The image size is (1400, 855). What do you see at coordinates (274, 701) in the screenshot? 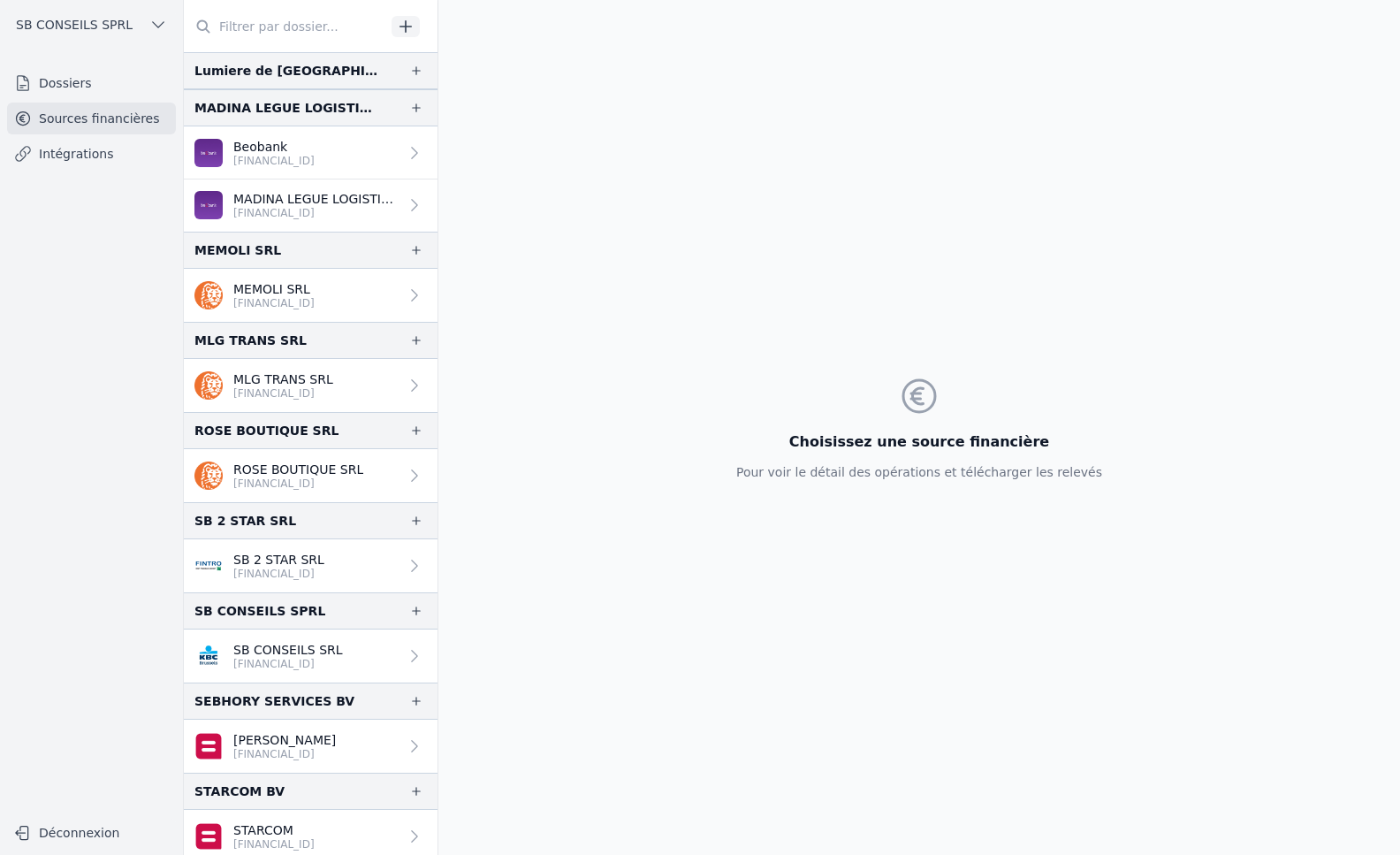
I see `div: SEBHORY SERVICES BV` at bounding box center [274, 701].